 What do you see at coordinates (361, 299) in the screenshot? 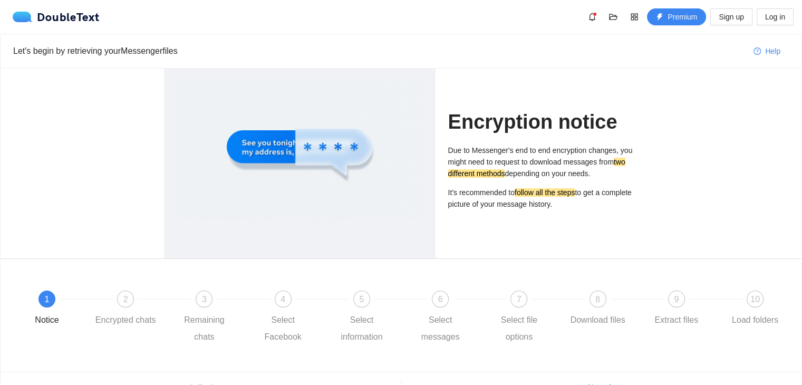
I see `span: 5` at bounding box center [361, 299].